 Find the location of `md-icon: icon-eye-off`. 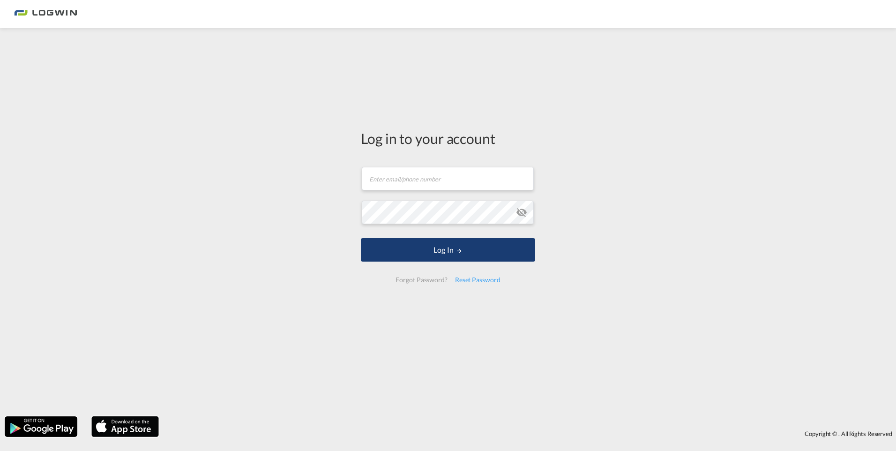

md-icon: icon-eye-off is located at coordinates (522, 212).